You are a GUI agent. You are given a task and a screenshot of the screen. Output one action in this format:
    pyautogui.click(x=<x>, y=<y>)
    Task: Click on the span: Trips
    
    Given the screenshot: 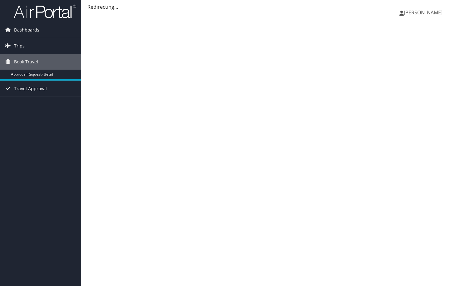 What is the action you would take?
    pyautogui.click(x=19, y=46)
    